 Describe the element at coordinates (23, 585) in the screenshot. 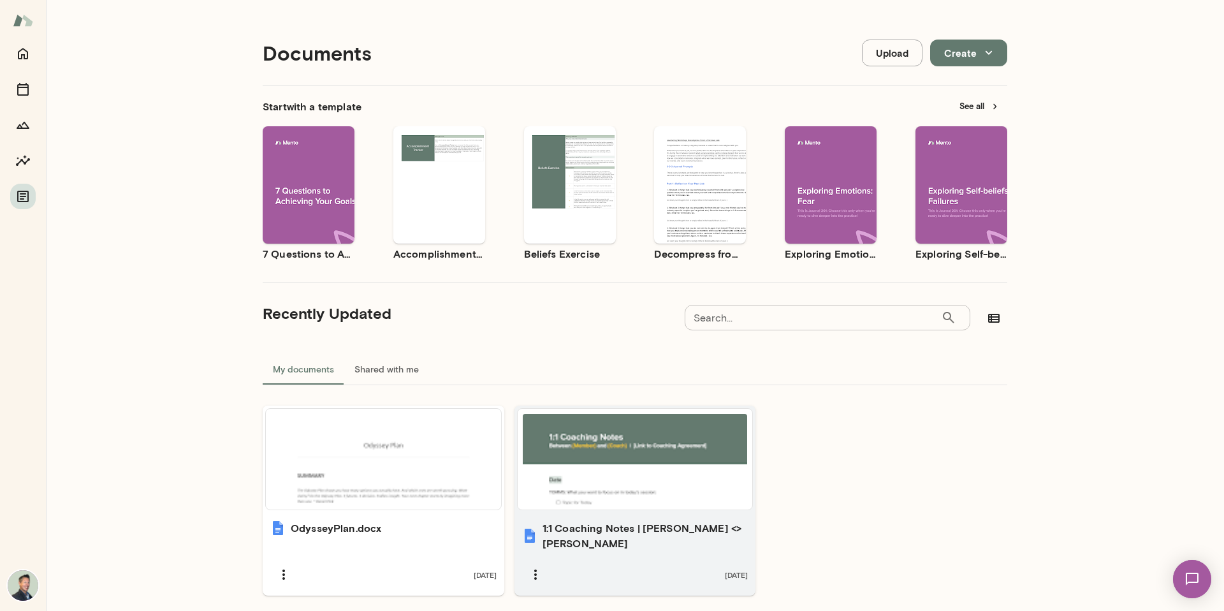

I see `img: Brian Lawrence` at that location.